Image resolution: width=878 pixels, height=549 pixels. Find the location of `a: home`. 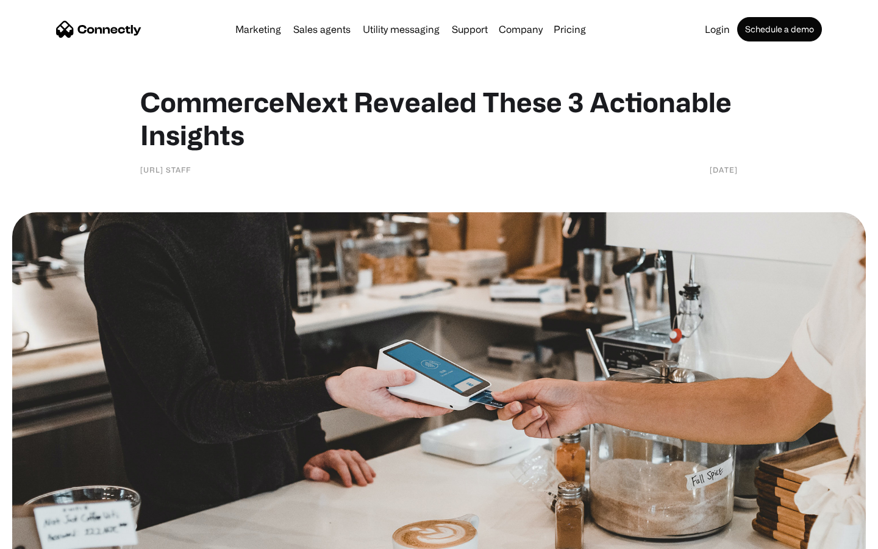

a: home is located at coordinates (99, 29).